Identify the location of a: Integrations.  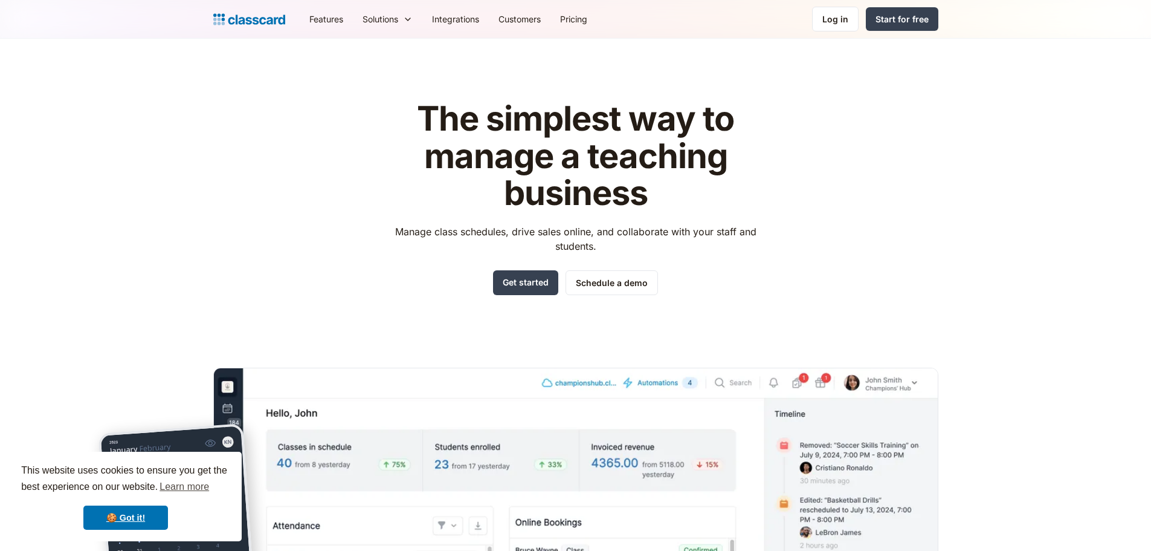
(456, 19).